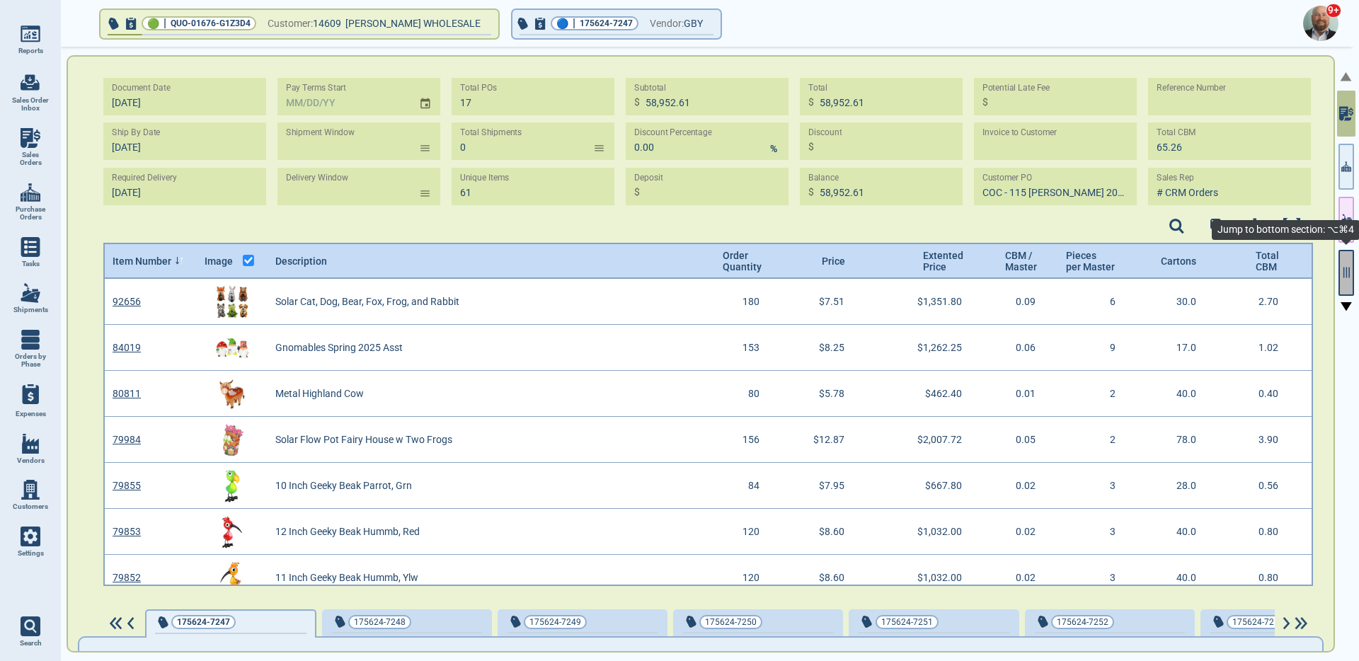 The height and width of the screenshot is (661, 1359). Describe the element at coordinates (142, 261) in the screenshot. I see `span: Item Number` at that location.